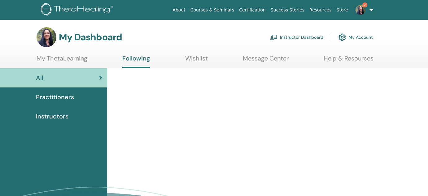 Image resolution: width=428 pixels, height=196 pixels. Describe the element at coordinates (356, 37) in the screenshot. I see `a: My Account` at that location.